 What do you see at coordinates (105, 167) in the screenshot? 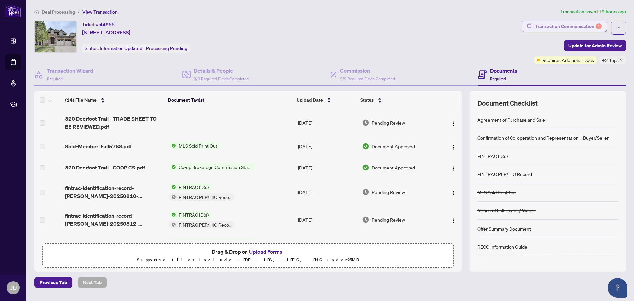
I see `span: 320 Deerfoot Trail - COOP CS.pdf` at bounding box center [105, 167].